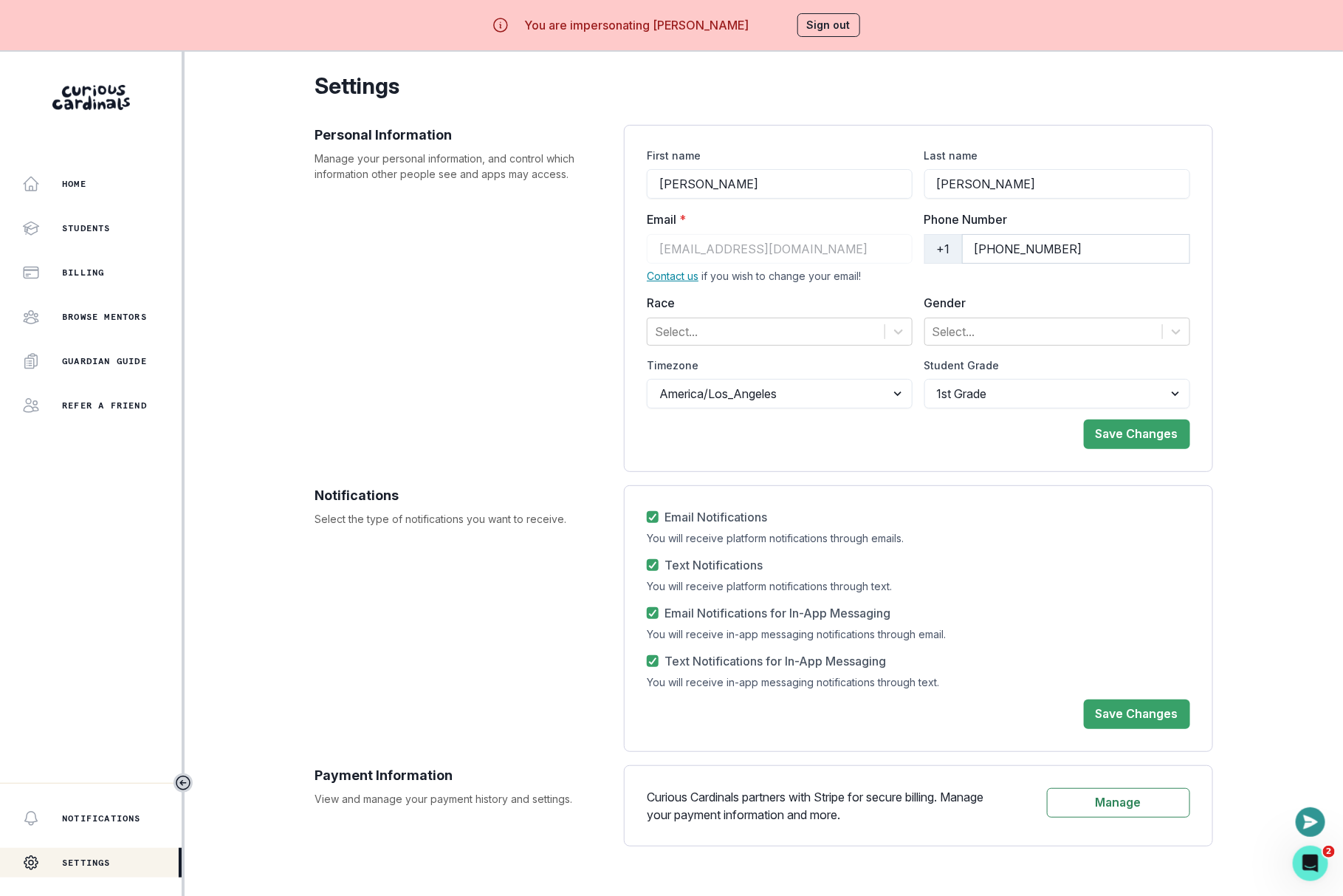 The image size is (1343, 896). What do you see at coordinates (462, 798) in the screenshot?
I see `p: View and manage your payment history and settings.` at bounding box center [462, 798].